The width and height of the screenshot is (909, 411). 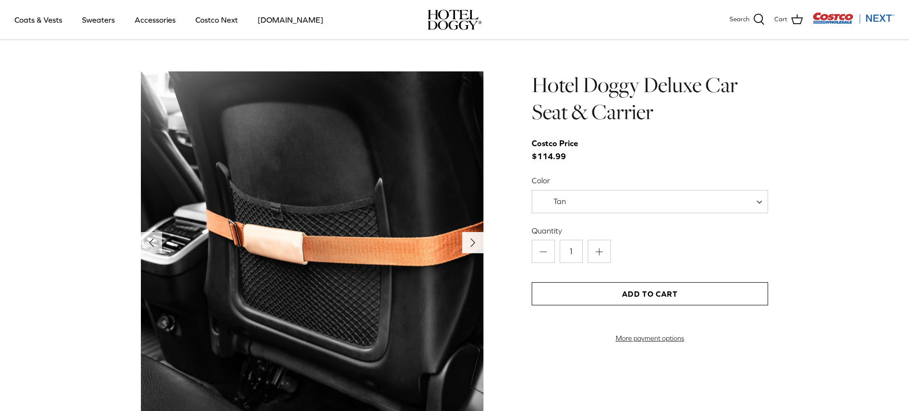 What do you see at coordinates (455, 20) in the screenshot?
I see `img: hoteldoggycom` at bounding box center [455, 20].